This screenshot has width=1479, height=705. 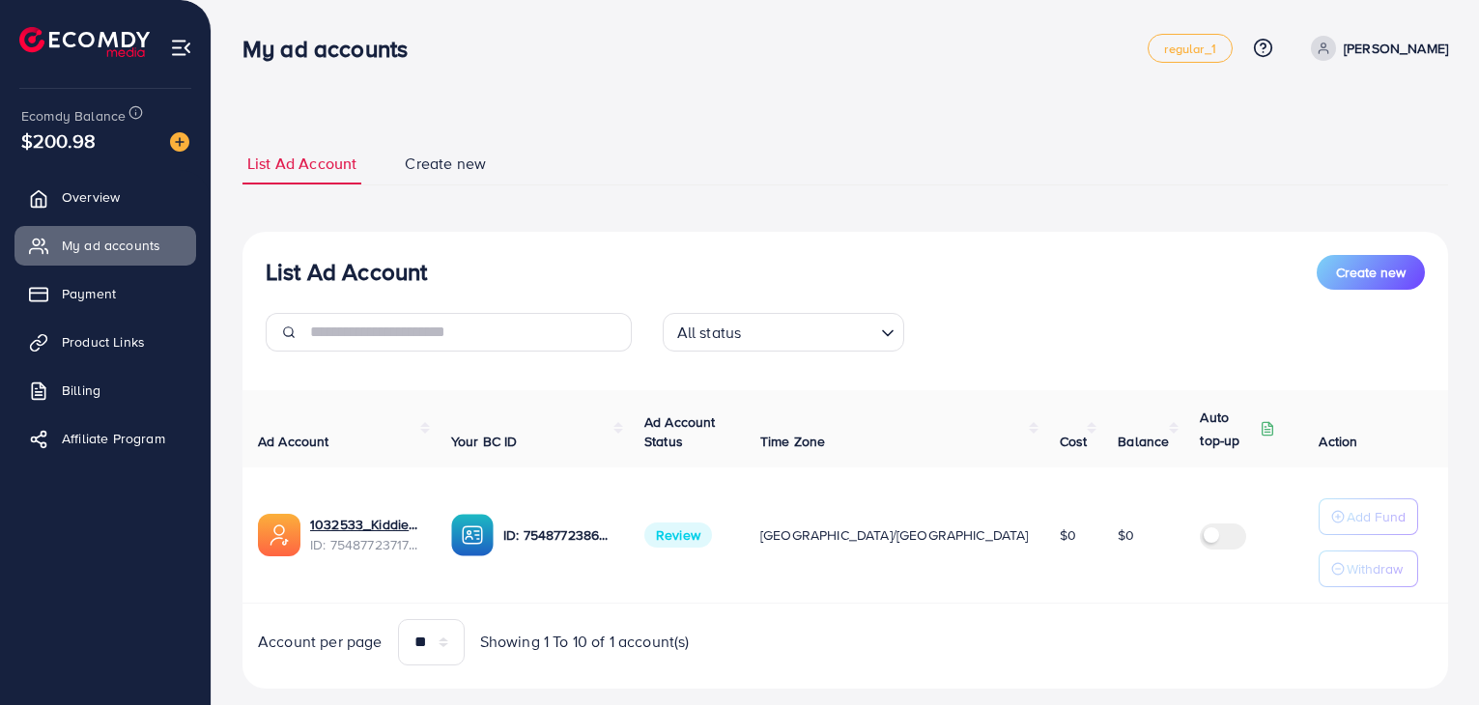 I want to click on input: Search for option, so click(x=809, y=330).